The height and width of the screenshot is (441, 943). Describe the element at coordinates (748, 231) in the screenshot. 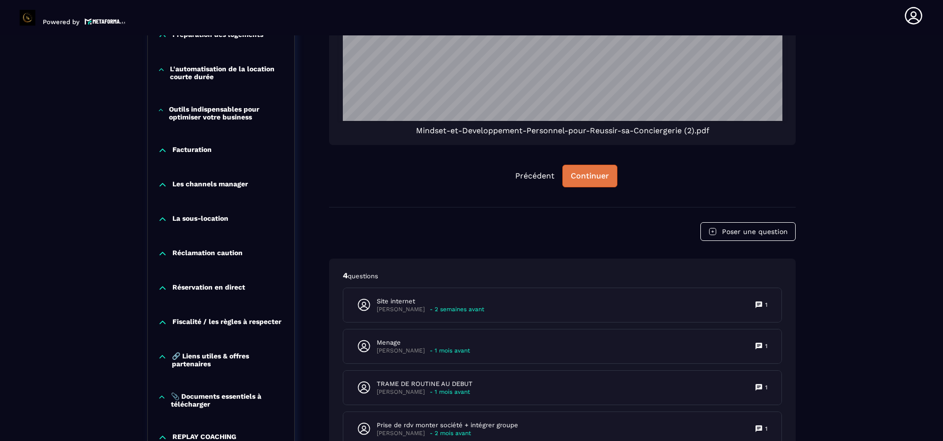

I see `button: Poser une question` at that location.